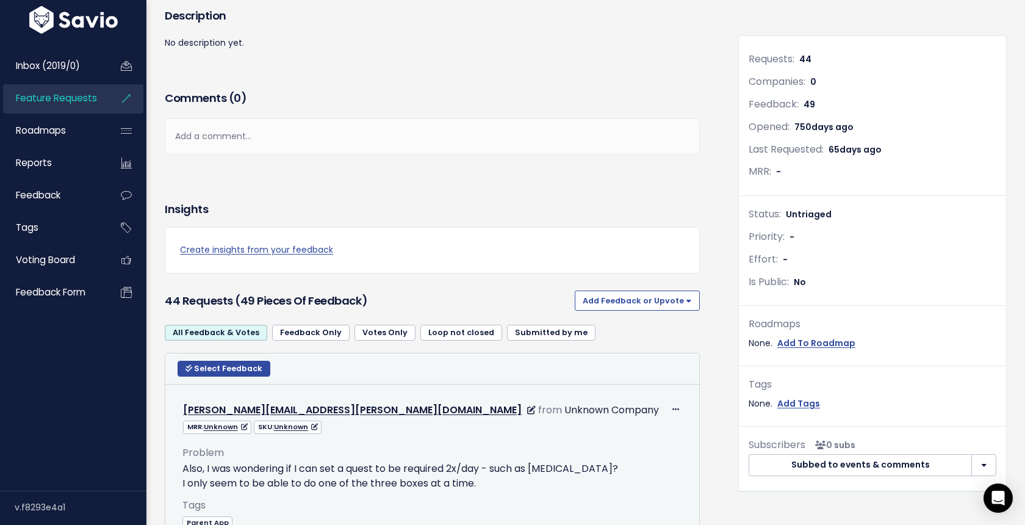 Image resolution: width=1025 pixels, height=525 pixels. I want to click on span: Opened:, so click(769, 126).